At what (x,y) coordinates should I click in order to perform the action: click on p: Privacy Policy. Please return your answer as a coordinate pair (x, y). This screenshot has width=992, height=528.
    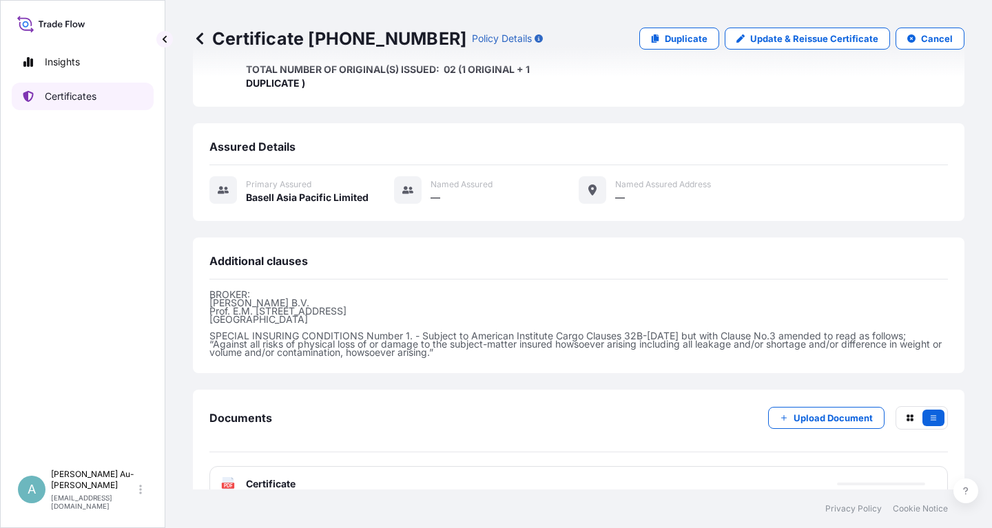
    Looking at the image, I should click on (854, 509).